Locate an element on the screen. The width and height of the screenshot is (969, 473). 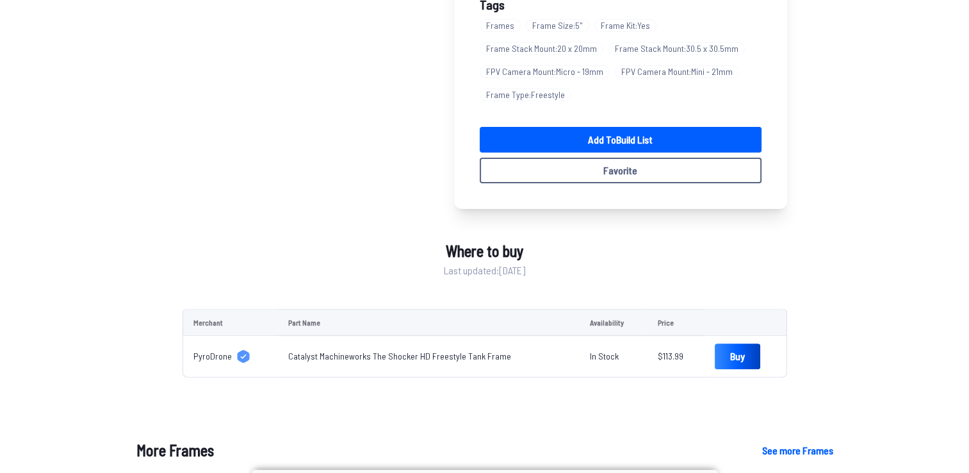
a: See more Frames is located at coordinates (797, 450).